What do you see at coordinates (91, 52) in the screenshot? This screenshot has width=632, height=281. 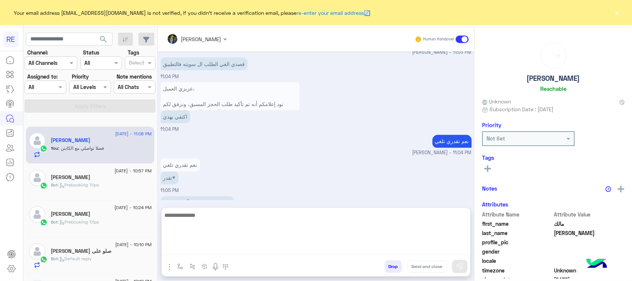 I see `label: Status` at bounding box center [91, 52].